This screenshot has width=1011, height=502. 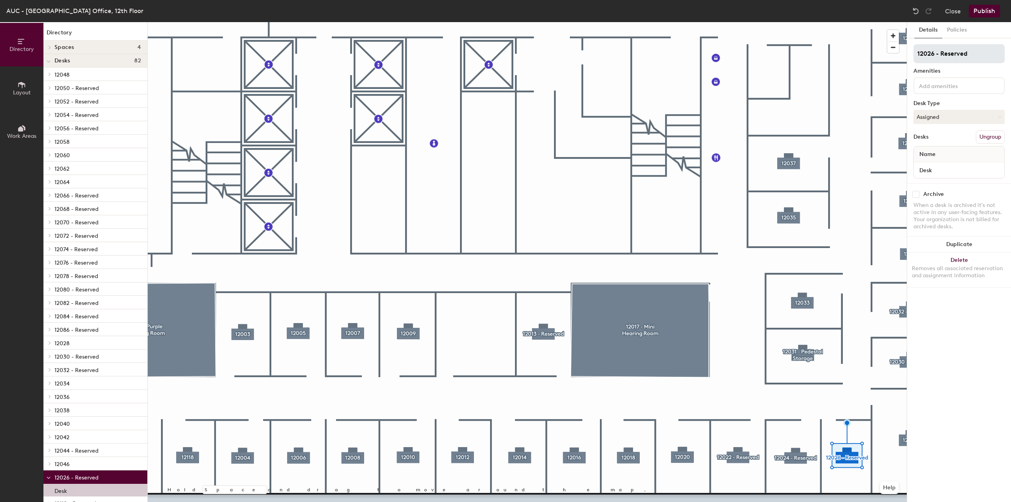 I want to click on button: Publish, so click(x=984, y=11).